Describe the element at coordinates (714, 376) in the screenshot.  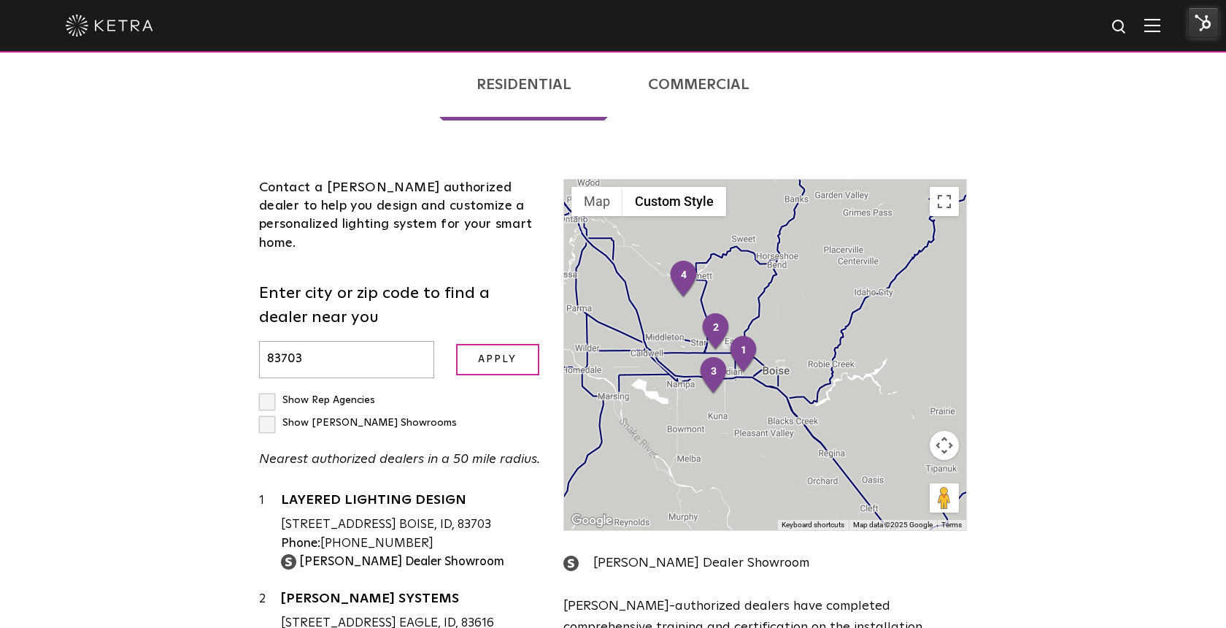
I see `div: 3` at that location.